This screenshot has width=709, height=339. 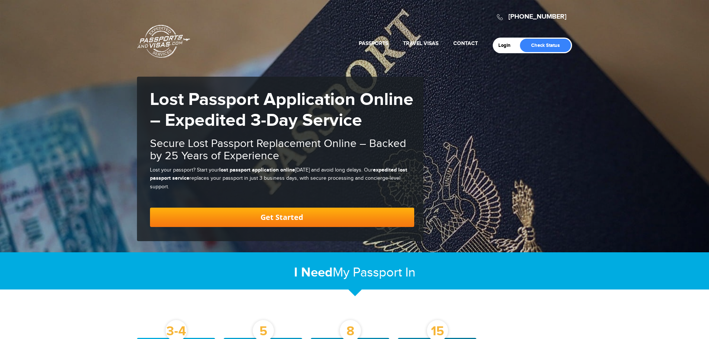 I want to click on strong: Lost Passport Application Online – Expedited 3-Day Service, so click(x=282, y=110).